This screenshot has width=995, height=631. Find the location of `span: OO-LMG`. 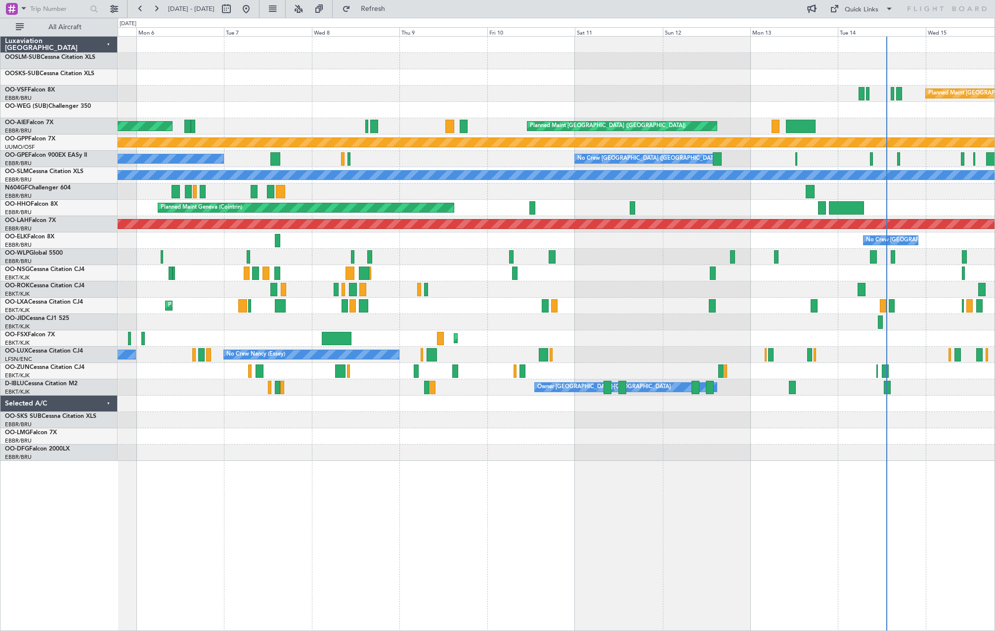

span: OO-LMG is located at coordinates (17, 433).